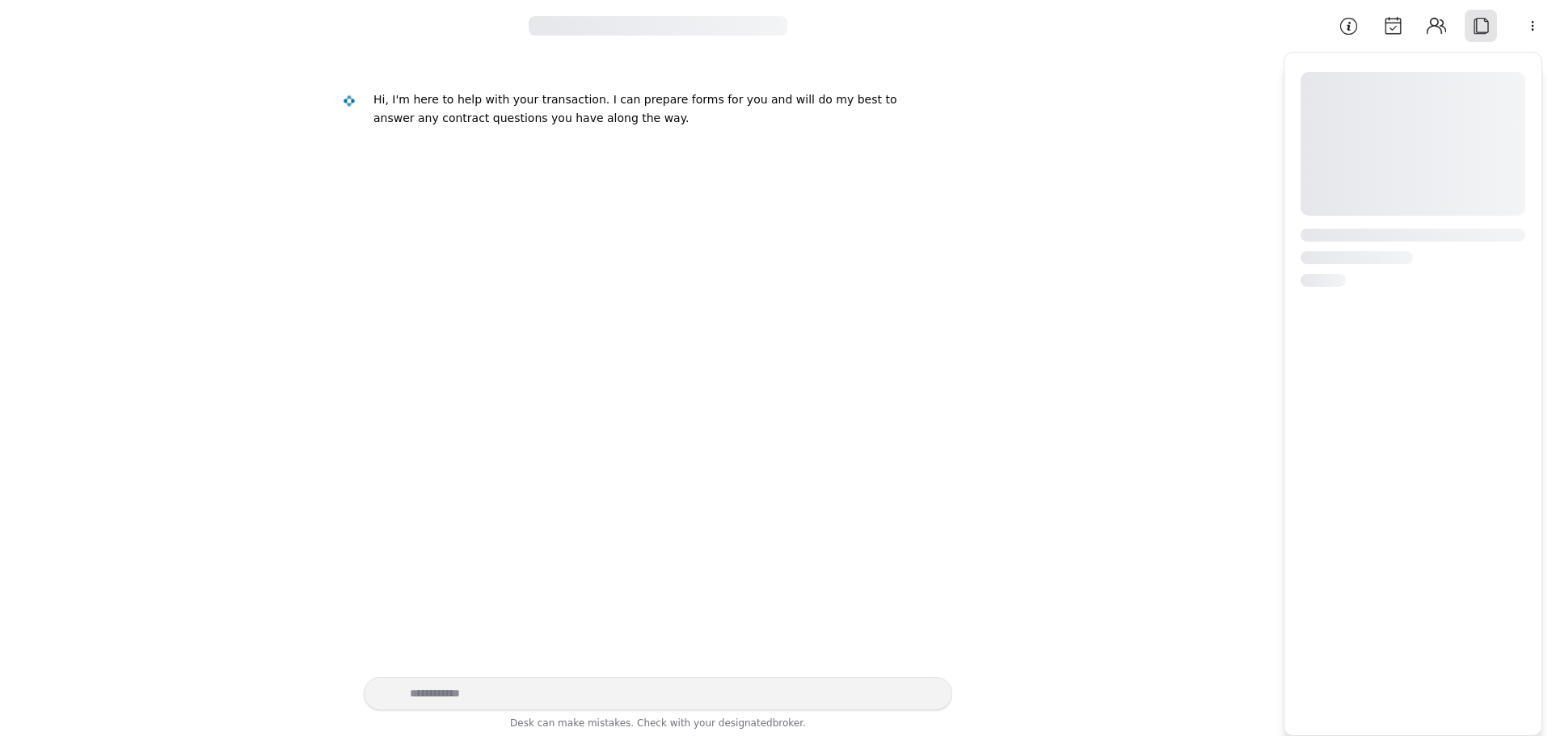 The width and height of the screenshot is (1552, 736). What do you see at coordinates (349, 101) in the screenshot?
I see `img: Desk` at bounding box center [349, 101].